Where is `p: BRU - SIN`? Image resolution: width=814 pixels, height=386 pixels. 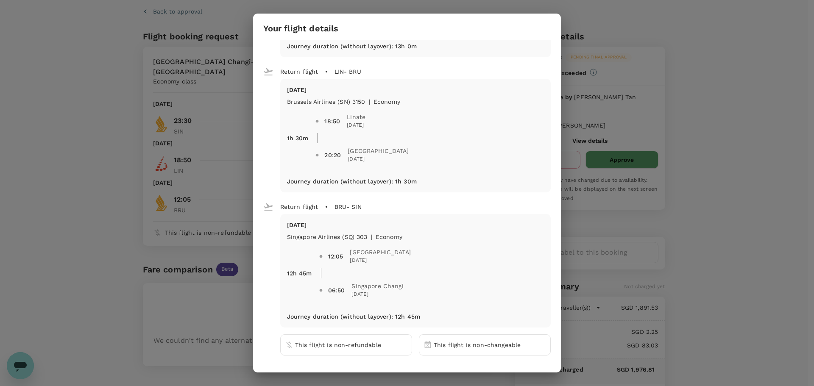
p: BRU - SIN is located at coordinates (348, 207).